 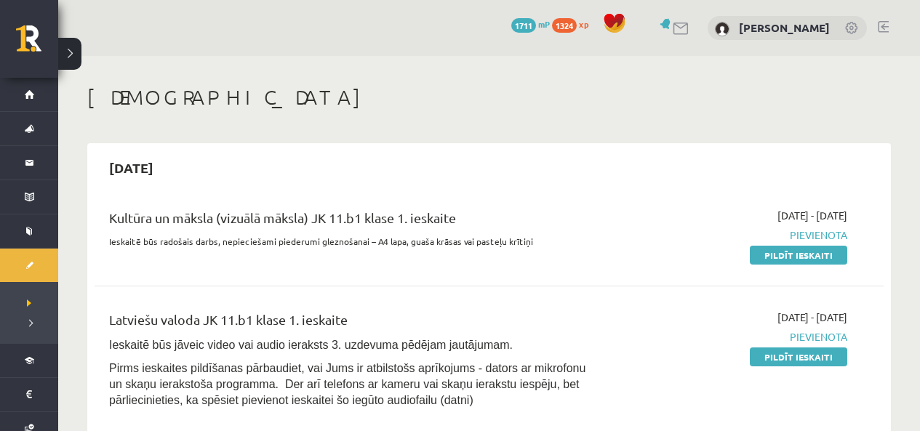 What do you see at coordinates (351, 221) in the screenshot?
I see `div: Kultūra un māksla (vizuālā māksla) JK 11.b1 klase 1. ieskaite` at bounding box center [351, 221].